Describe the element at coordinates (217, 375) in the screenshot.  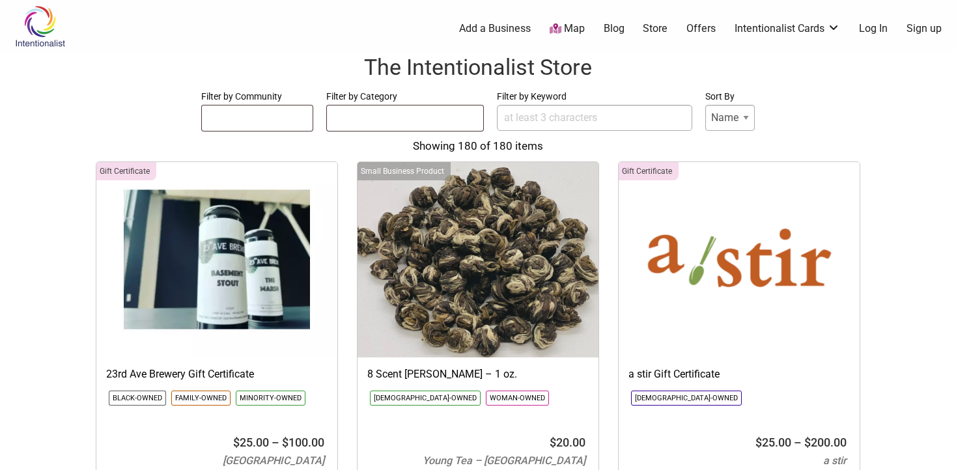
I see `h3: 23rd Ave Brewery Gift Certificate` at that location.